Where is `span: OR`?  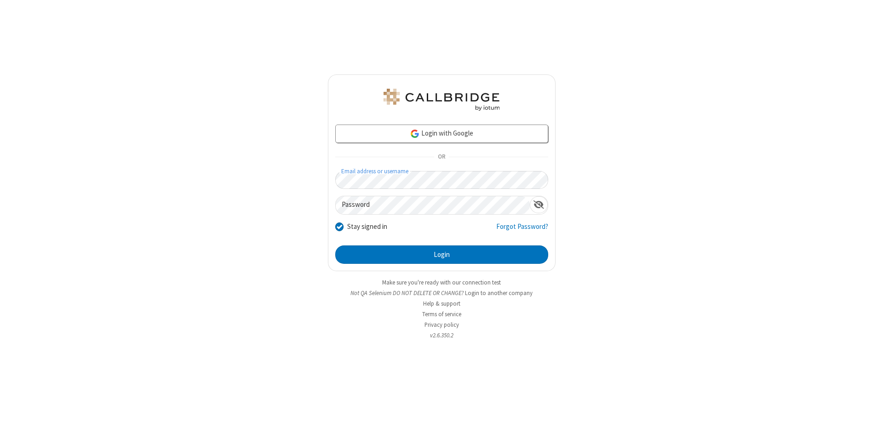
span: OR is located at coordinates (442, 157).